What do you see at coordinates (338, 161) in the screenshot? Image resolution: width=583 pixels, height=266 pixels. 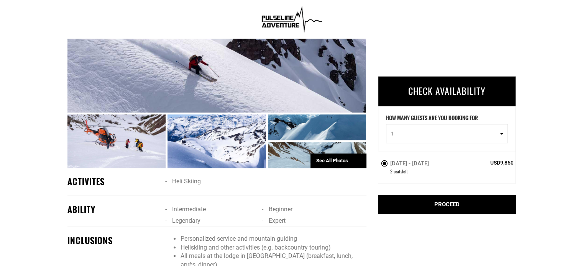 I see `div: See All Photos` at bounding box center [338, 161].